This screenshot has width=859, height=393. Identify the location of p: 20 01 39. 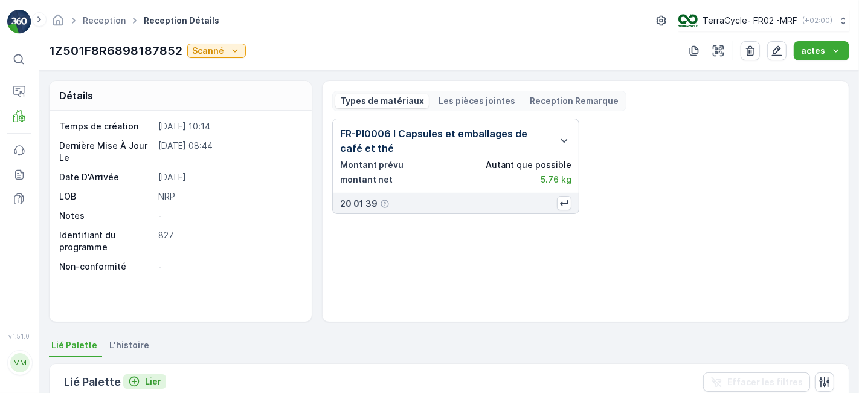
(359, 204).